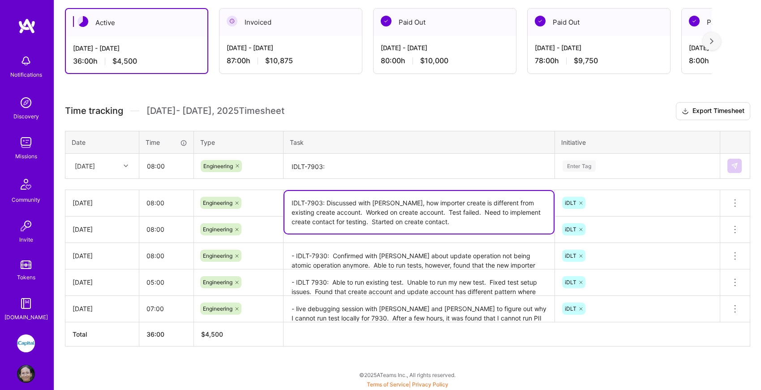 Image resolution: width=761 pixels, height=390 pixels. What do you see at coordinates (430, 384) in the screenshot?
I see `a: Privacy Policy` at bounding box center [430, 384].